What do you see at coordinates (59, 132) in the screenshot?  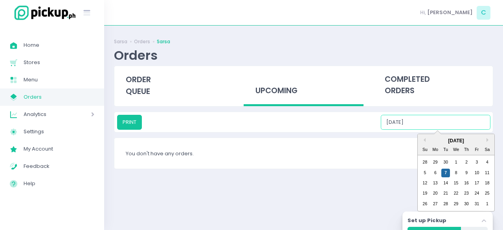 I see `span: Settings` at bounding box center [59, 132].